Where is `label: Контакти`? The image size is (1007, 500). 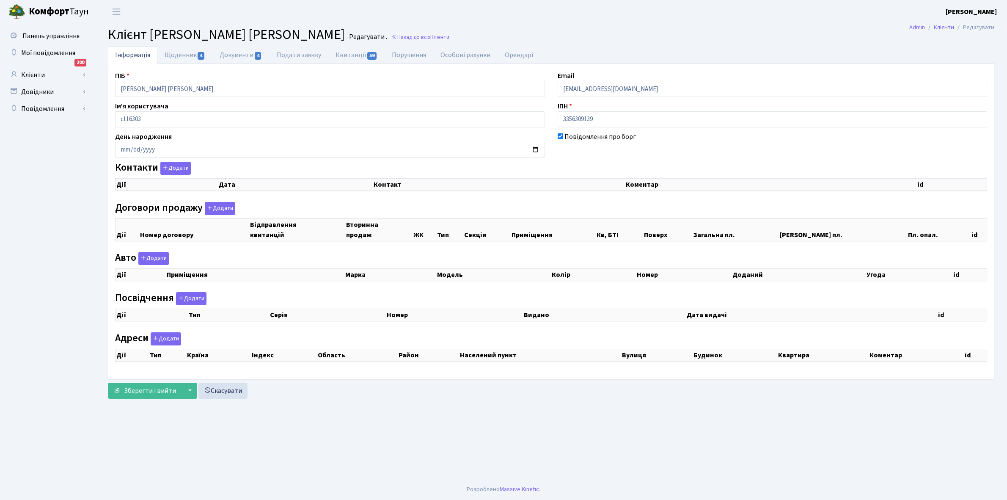 label: Контакти is located at coordinates (153, 168).